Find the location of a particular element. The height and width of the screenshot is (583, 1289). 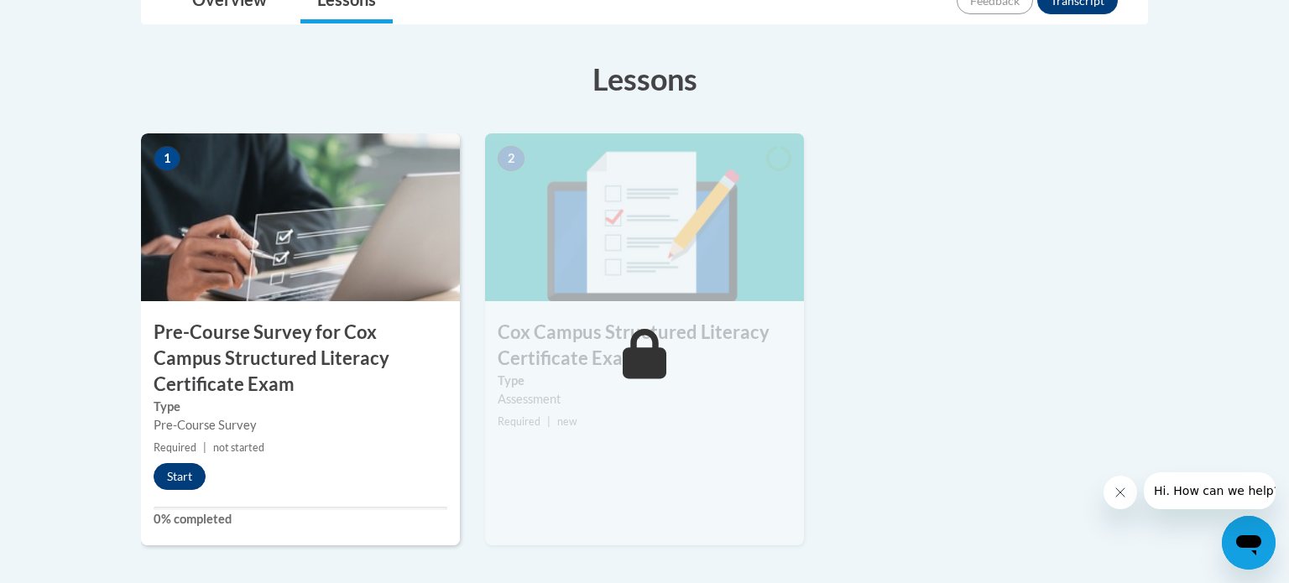

span: new is located at coordinates (567, 421).